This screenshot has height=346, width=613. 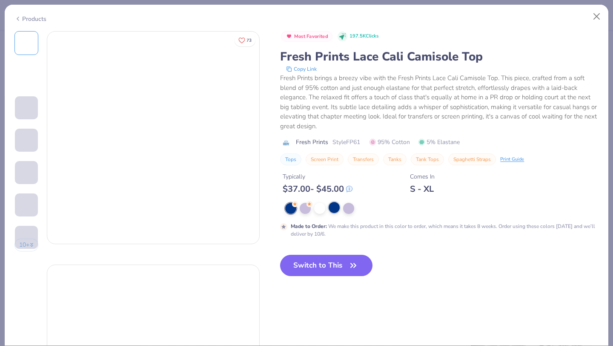 I want to click on button: Tanks, so click(x=395, y=159).